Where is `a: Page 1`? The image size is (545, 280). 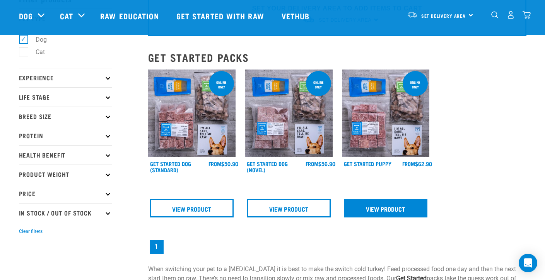
a: Page 1 is located at coordinates (157, 247).